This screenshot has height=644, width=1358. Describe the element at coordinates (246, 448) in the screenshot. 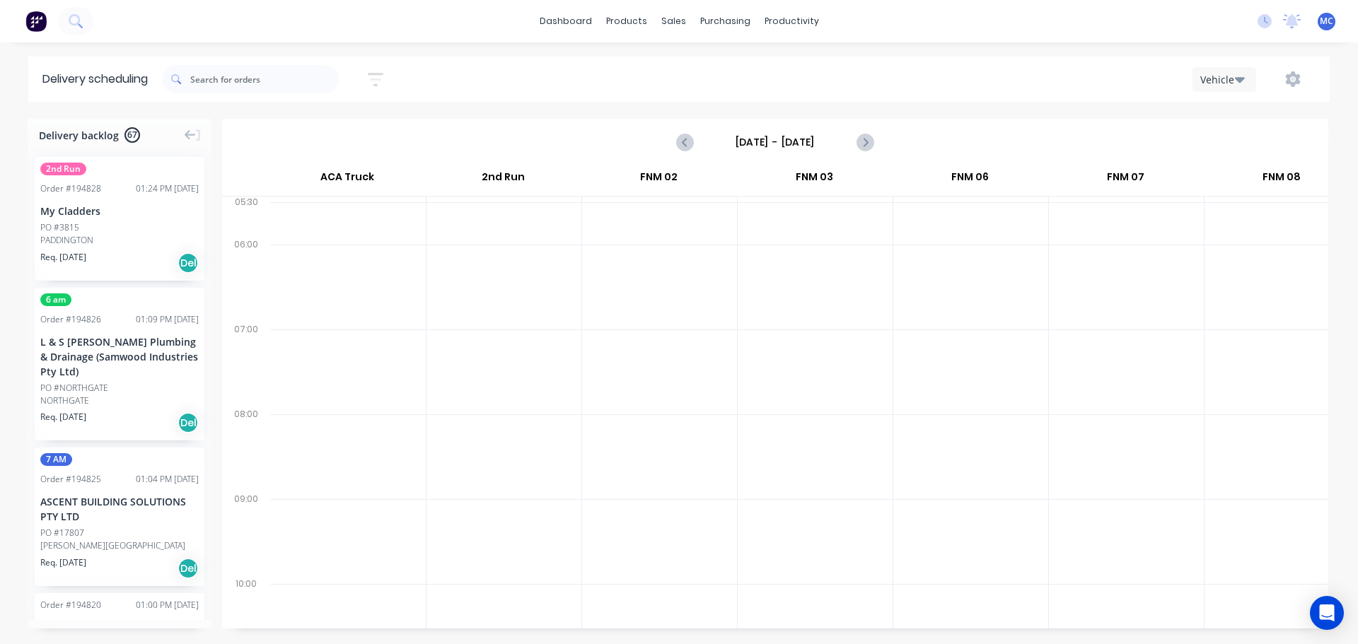

I see `div: 08:00` at that location.